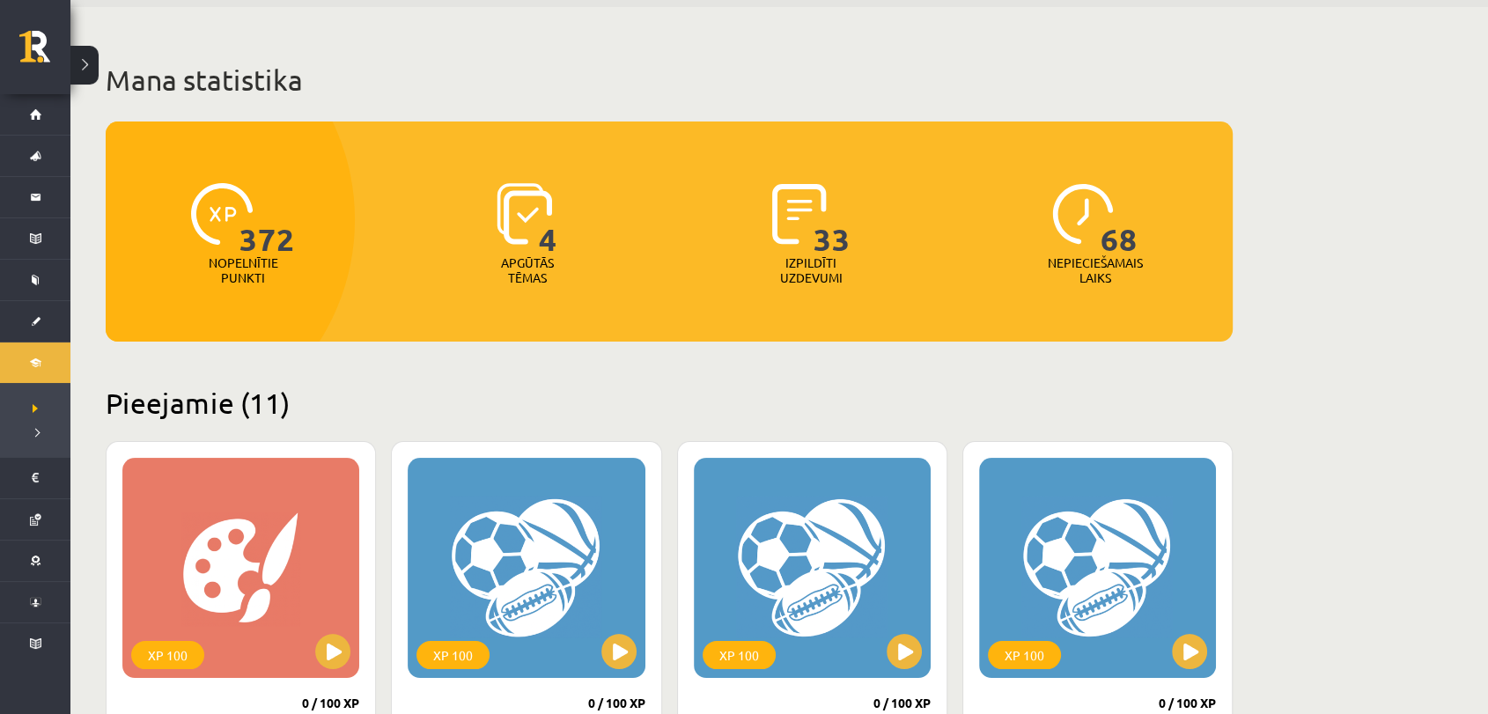 The image size is (1488, 714). What do you see at coordinates (811, 270) in the screenshot?
I see `p: Izpildīti uzdevumi` at bounding box center [811, 270].